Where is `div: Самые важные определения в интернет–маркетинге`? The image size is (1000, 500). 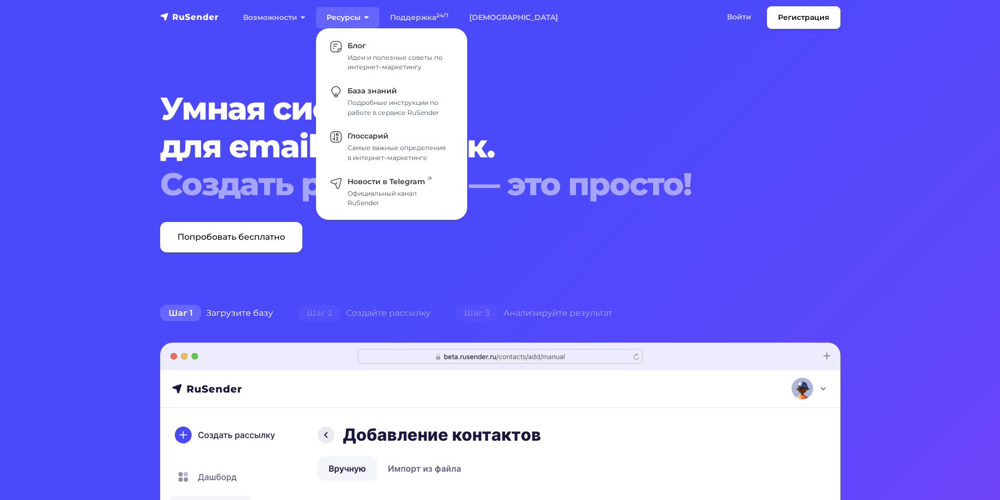
div: Самые важные определения в интернет–маркетинге is located at coordinates (398, 153).